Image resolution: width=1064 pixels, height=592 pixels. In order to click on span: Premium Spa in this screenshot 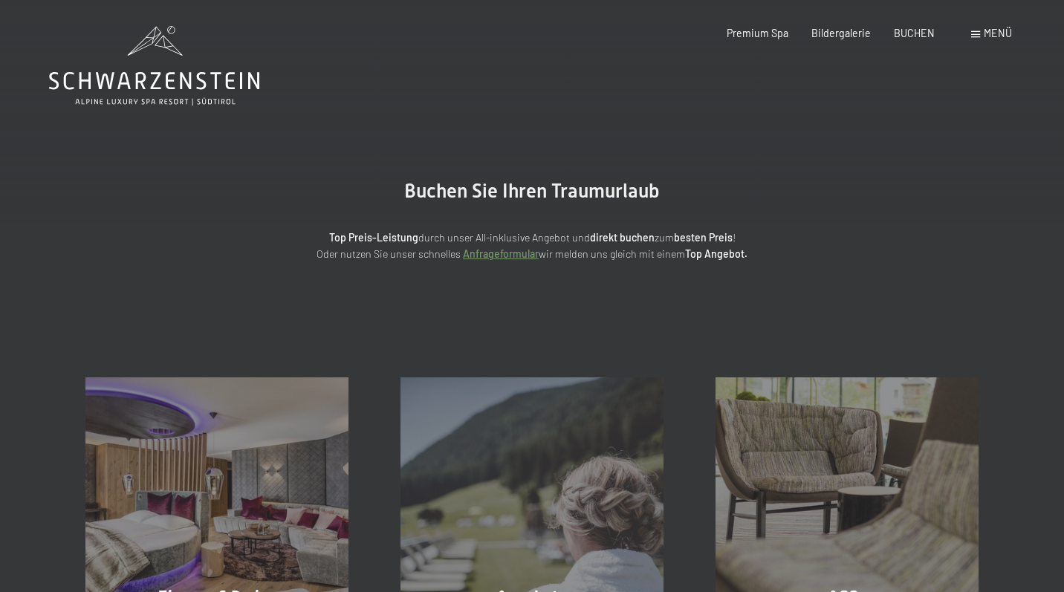, I will do `click(757, 33)`.